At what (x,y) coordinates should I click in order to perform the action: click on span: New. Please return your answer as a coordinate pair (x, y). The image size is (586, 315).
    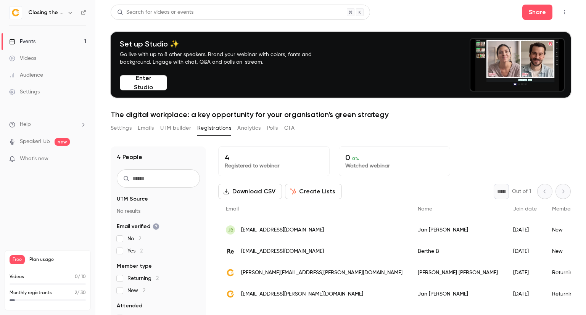
    Looking at the image, I should click on (136, 291).